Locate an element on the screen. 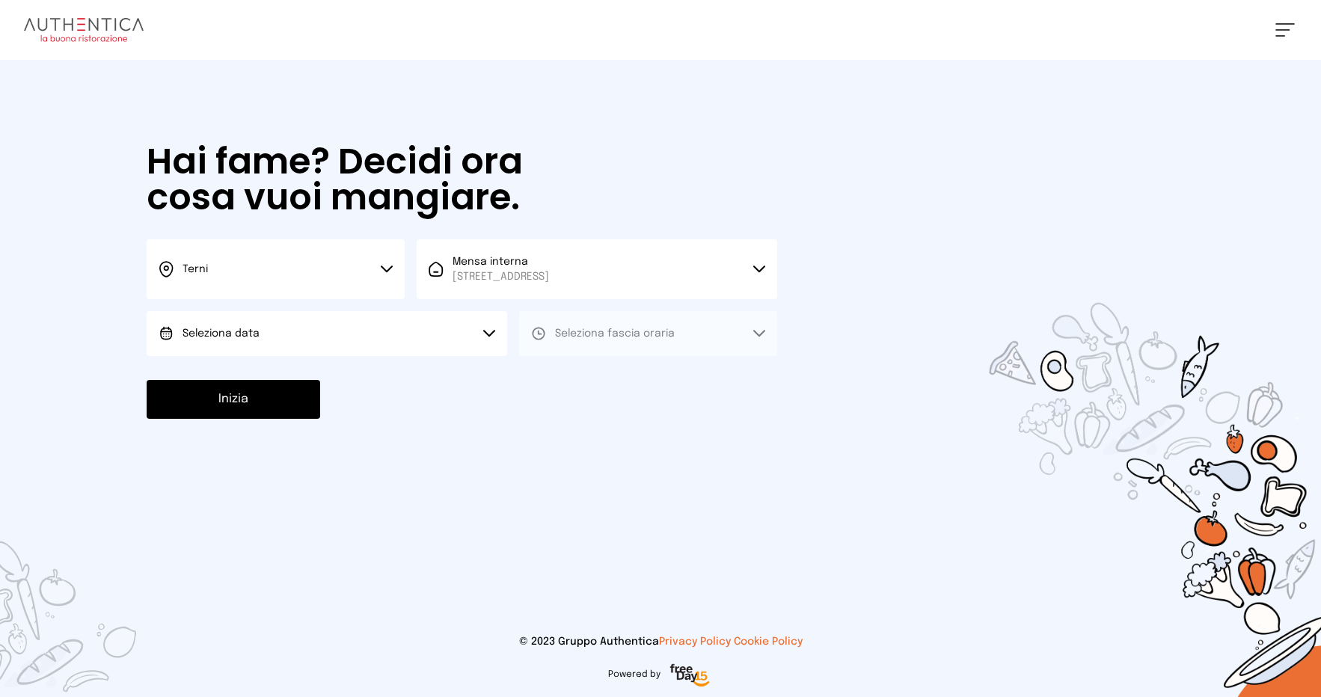 The height and width of the screenshot is (697, 1321). span: Terni is located at coordinates (195, 269).